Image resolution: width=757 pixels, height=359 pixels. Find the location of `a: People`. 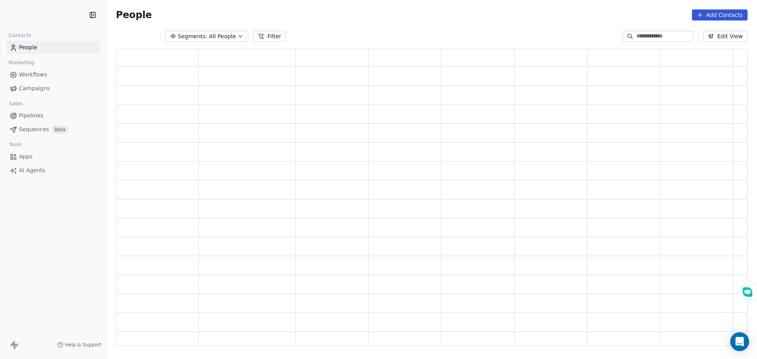

a: People is located at coordinates (53, 47).